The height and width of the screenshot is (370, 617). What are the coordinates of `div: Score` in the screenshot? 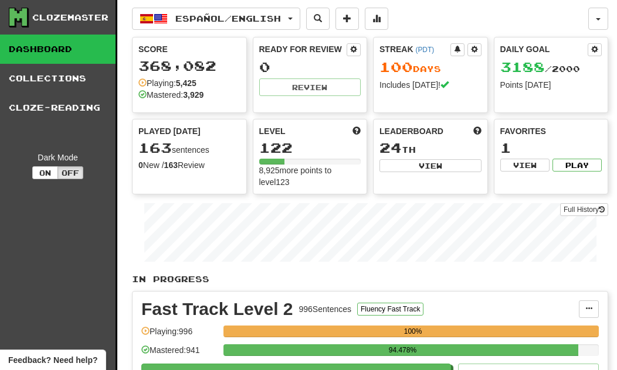 It's located at (189, 49).